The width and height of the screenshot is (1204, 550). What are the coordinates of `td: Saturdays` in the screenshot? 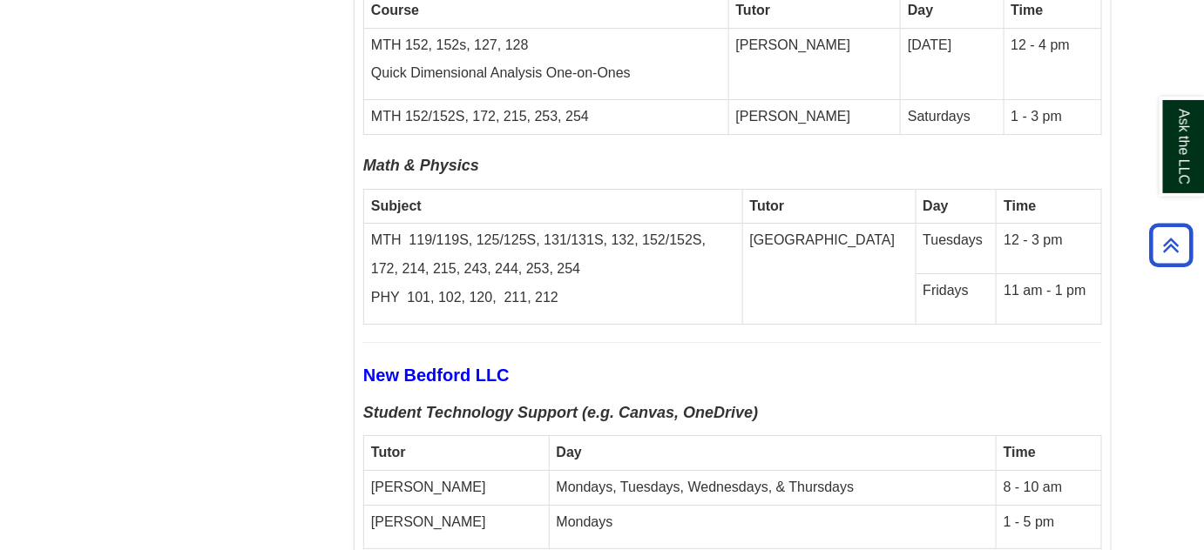 It's located at (952, 118).